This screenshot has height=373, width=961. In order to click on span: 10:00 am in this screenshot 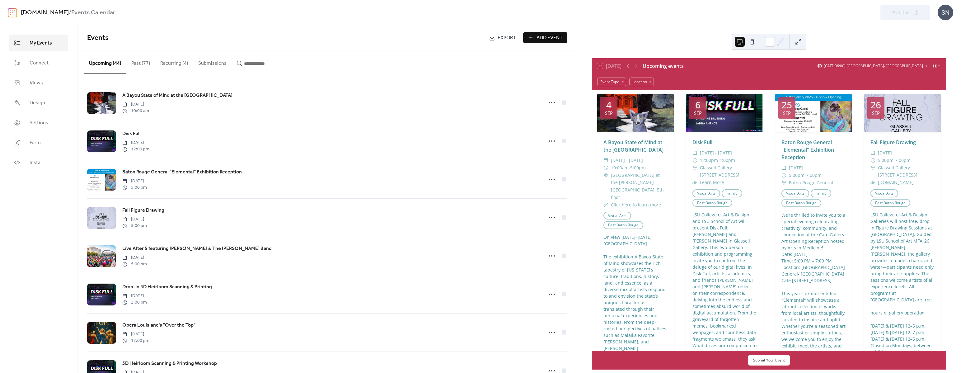, I will do `click(136, 111)`.